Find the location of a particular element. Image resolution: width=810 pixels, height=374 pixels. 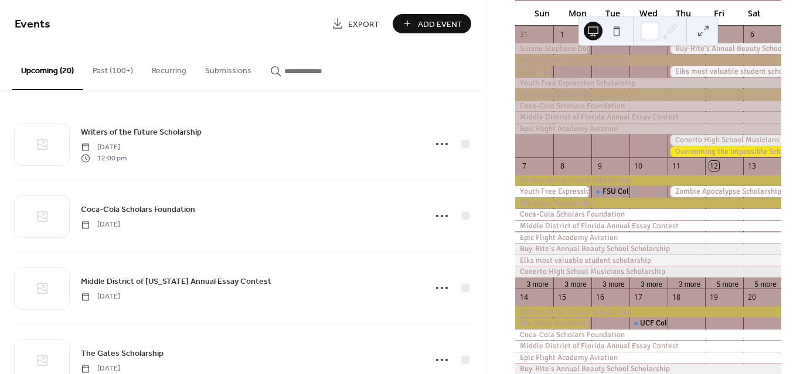

div: 18 is located at coordinates (676, 298).